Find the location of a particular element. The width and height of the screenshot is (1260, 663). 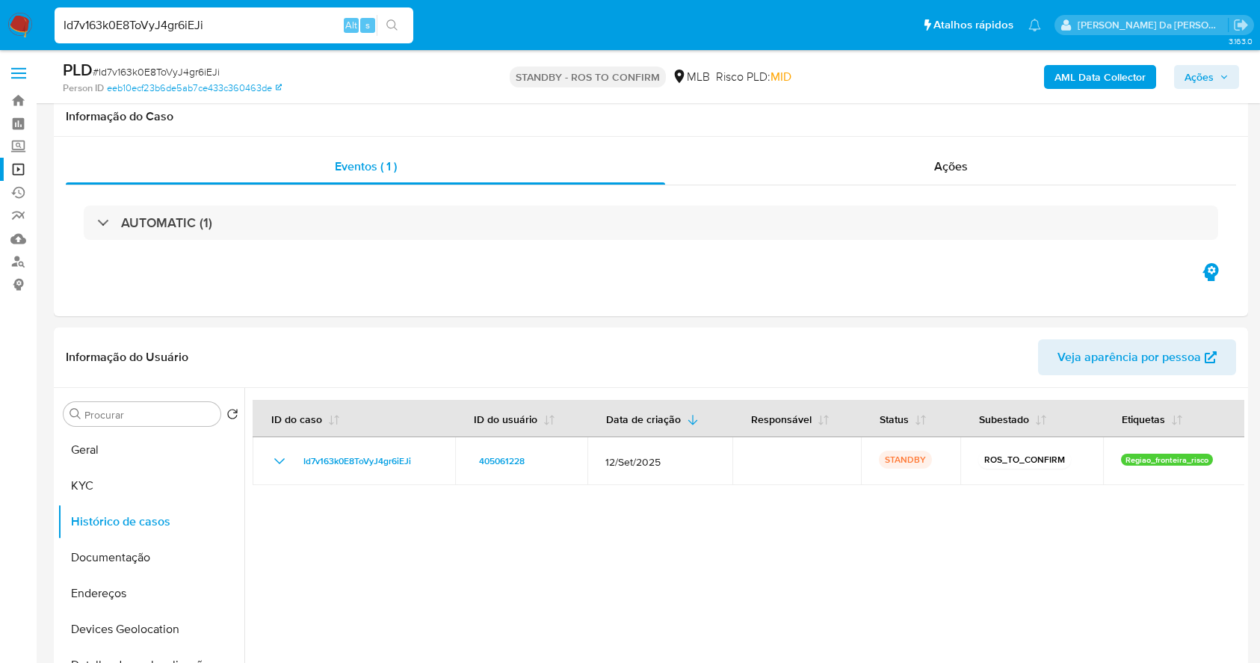

button: KYC is located at coordinates (151, 486).